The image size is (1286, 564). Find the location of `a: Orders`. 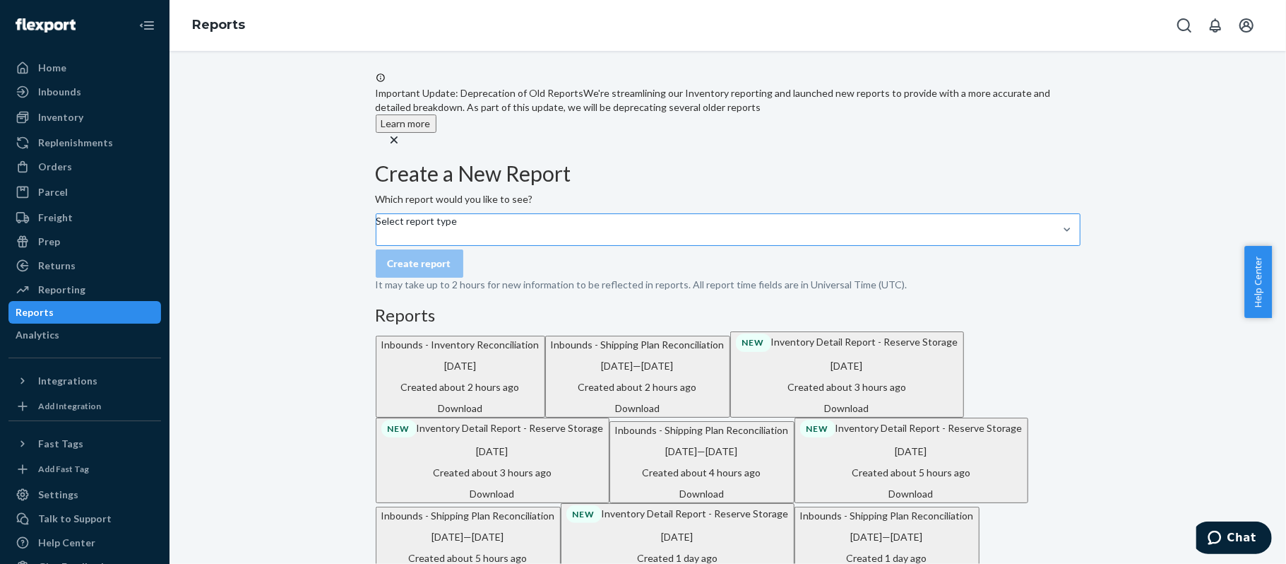

a: Orders is located at coordinates (85, 167).